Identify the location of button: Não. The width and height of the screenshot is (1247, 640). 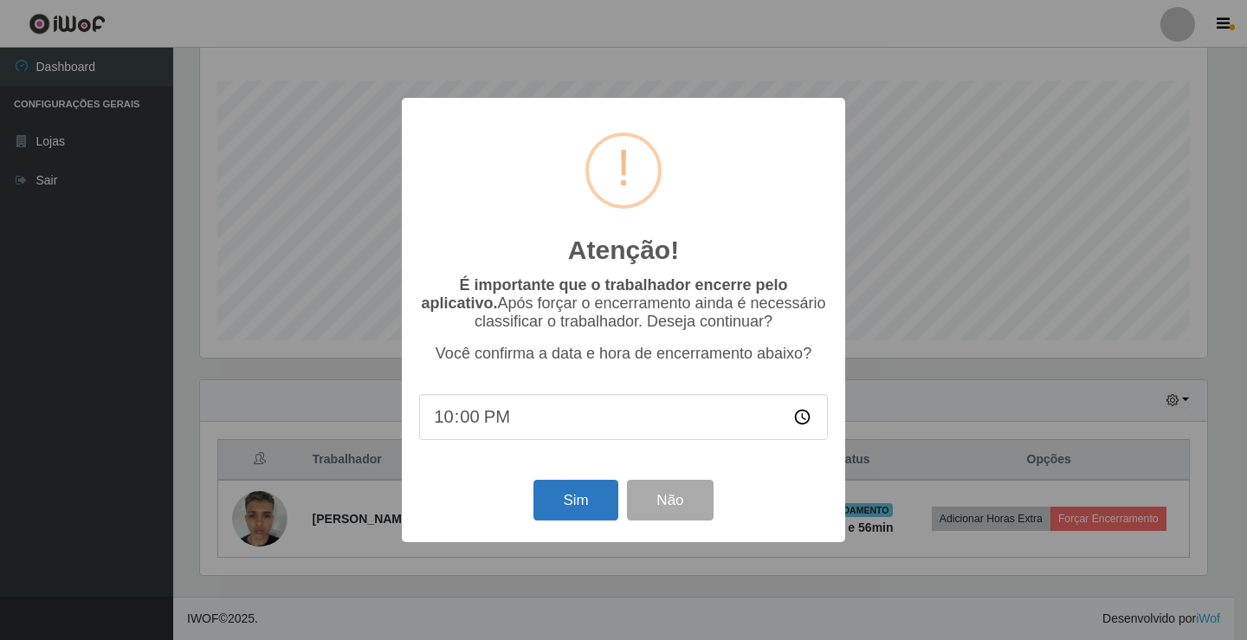
(670, 500).